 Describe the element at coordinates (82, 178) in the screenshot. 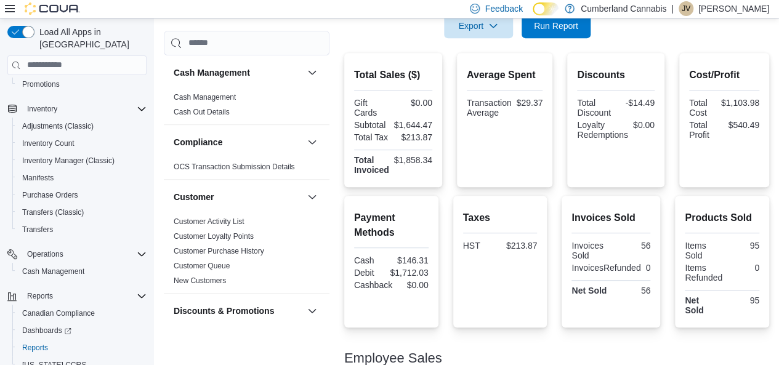

I see `button: Manifests` at that location.